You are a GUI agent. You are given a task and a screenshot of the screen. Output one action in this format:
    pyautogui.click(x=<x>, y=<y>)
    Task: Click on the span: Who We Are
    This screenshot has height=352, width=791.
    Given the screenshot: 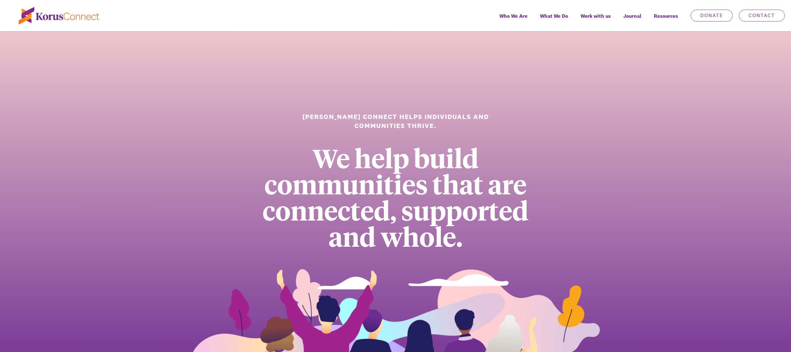 What is the action you would take?
    pyautogui.click(x=514, y=16)
    